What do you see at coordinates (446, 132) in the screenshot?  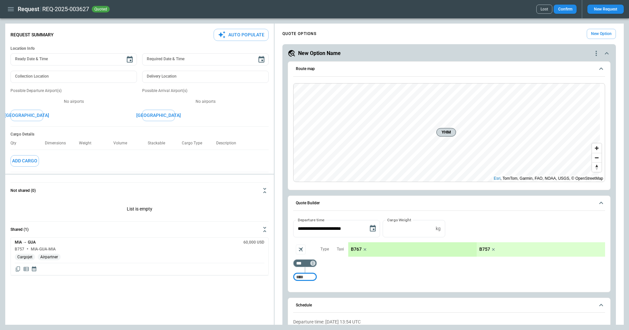 I see `span: YHM` at bounding box center [446, 132].